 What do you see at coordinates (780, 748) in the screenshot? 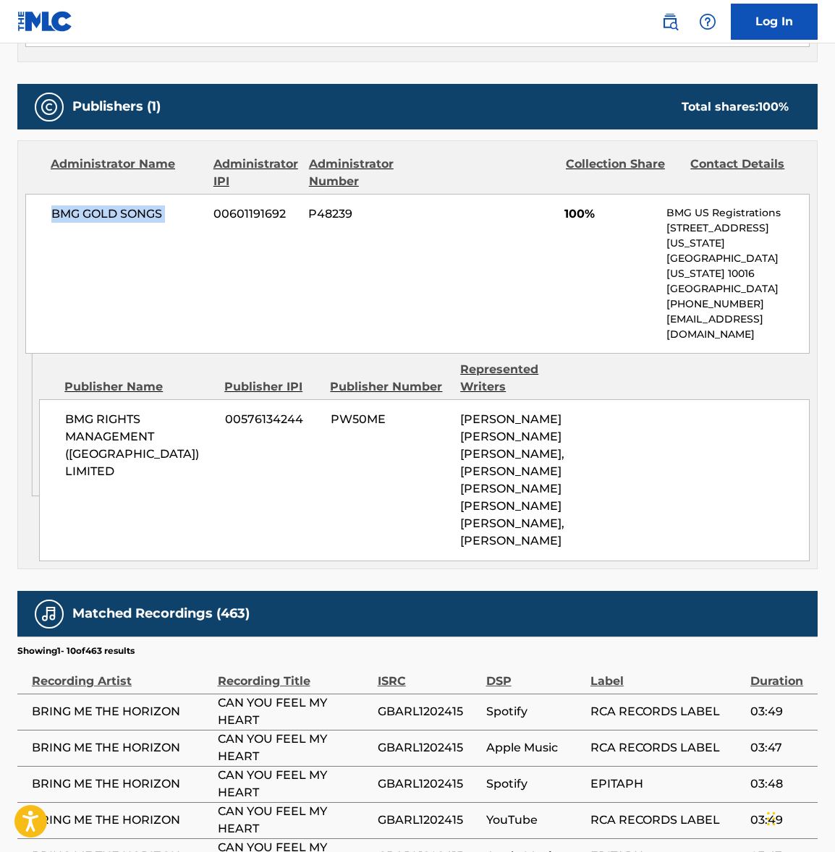
I see `span: 03:47` at bounding box center [780, 748].